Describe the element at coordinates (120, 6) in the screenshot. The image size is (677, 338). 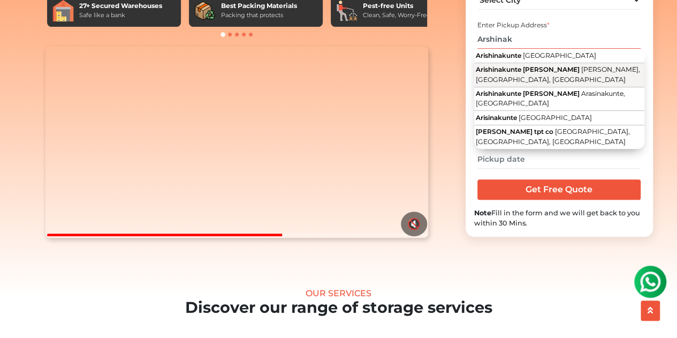
I see `div: 27+ Secured Warehouses` at that location.